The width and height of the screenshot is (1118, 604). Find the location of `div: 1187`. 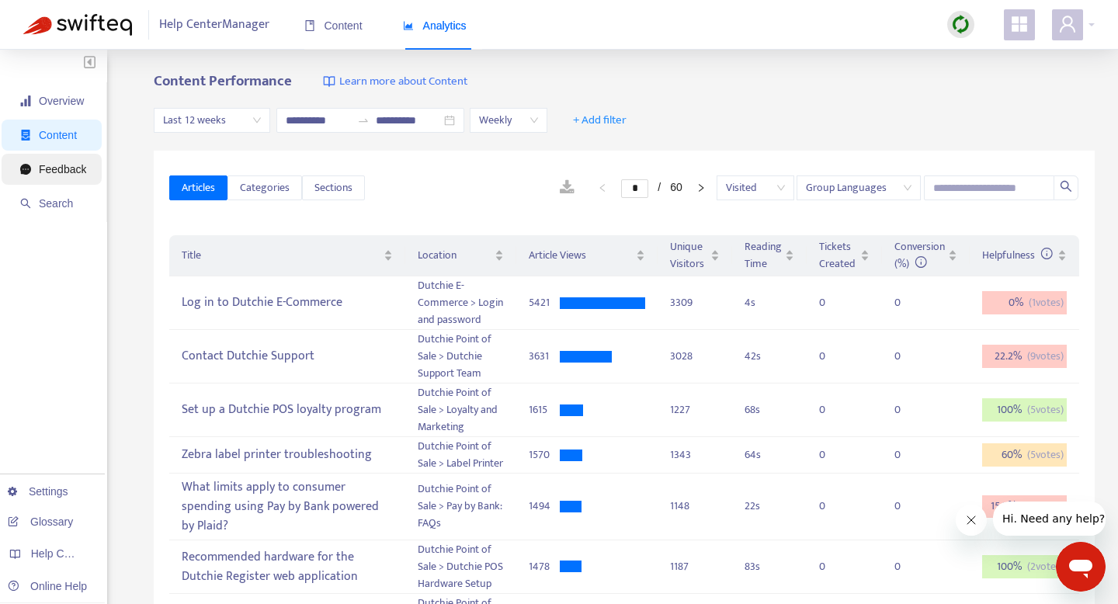

div: 1187 is located at coordinates (695, 567).